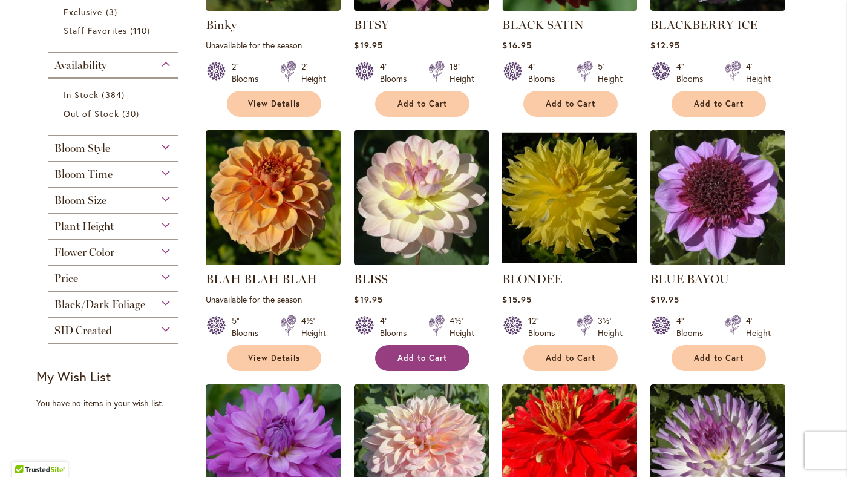  I want to click on a: BLAH BLAH BLAH, so click(261, 279).